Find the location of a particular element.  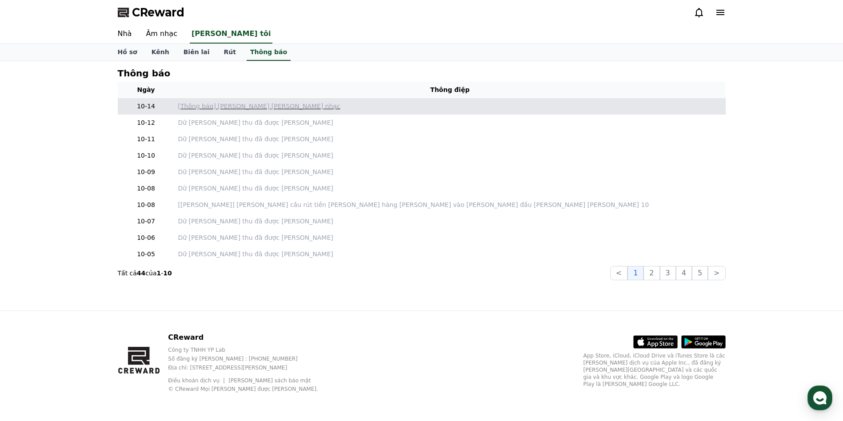

p: Tất cả của - is located at coordinates (145, 273).